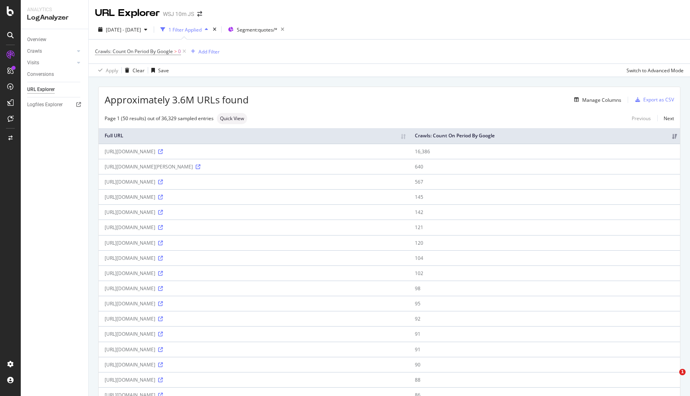 This screenshot has height=396, width=690. What do you see at coordinates (653, 100) in the screenshot?
I see `button: Export as CSV` at bounding box center [653, 100].